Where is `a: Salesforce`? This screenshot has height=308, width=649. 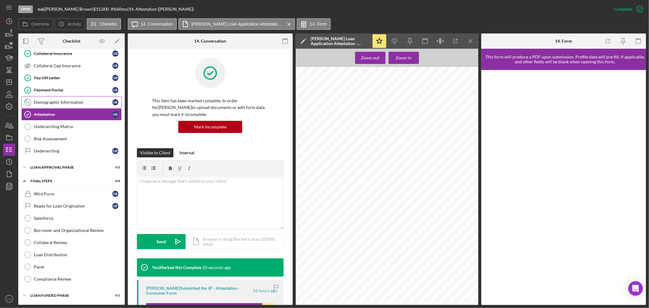
a: Salesforce is located at coordinates (72, 218).